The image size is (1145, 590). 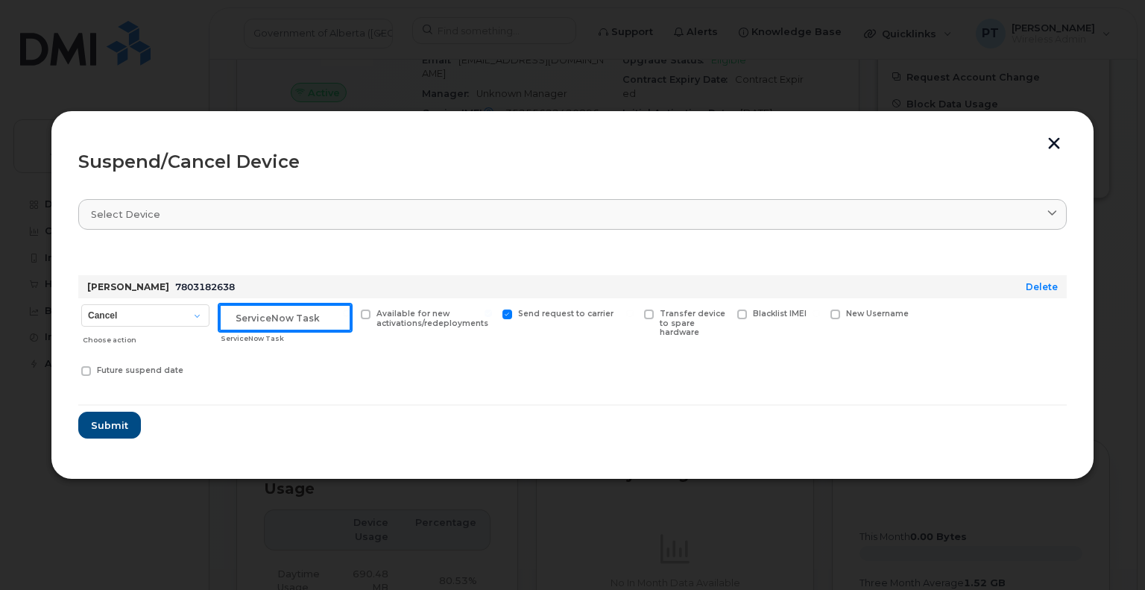 What do you see at coordinates (347, 313) in the screenshot?
I see `input: Available for new activations/redeployments` at bounding box center [347, 313].